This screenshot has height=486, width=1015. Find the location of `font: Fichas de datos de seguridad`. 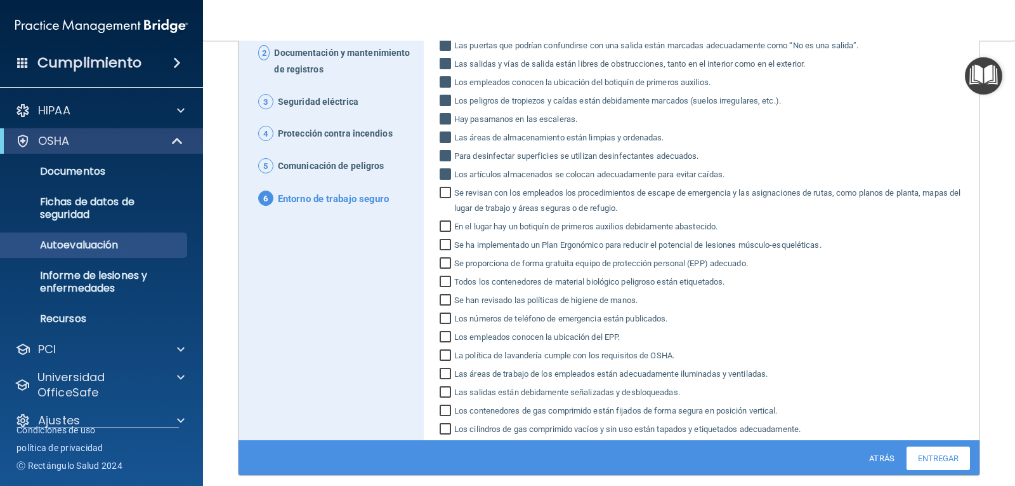

font: Fichas de datos de seguridad is located at coordinates (87, 208).